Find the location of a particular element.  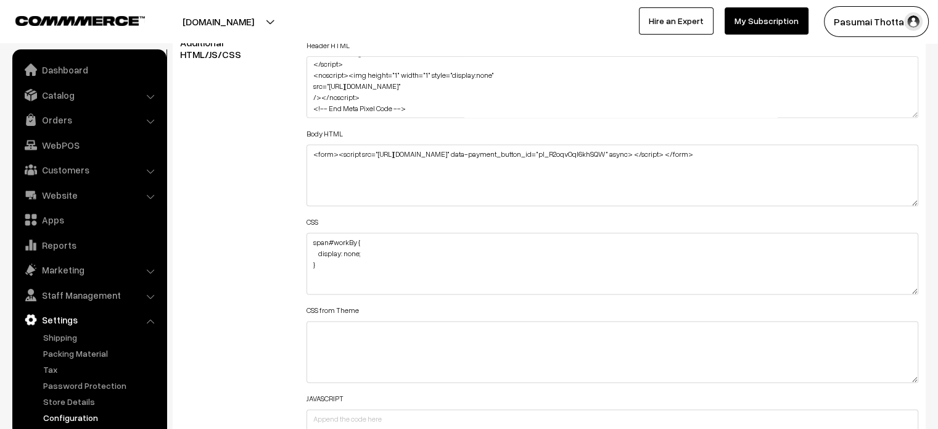

a: Customers is located at coordinates (89, 170).